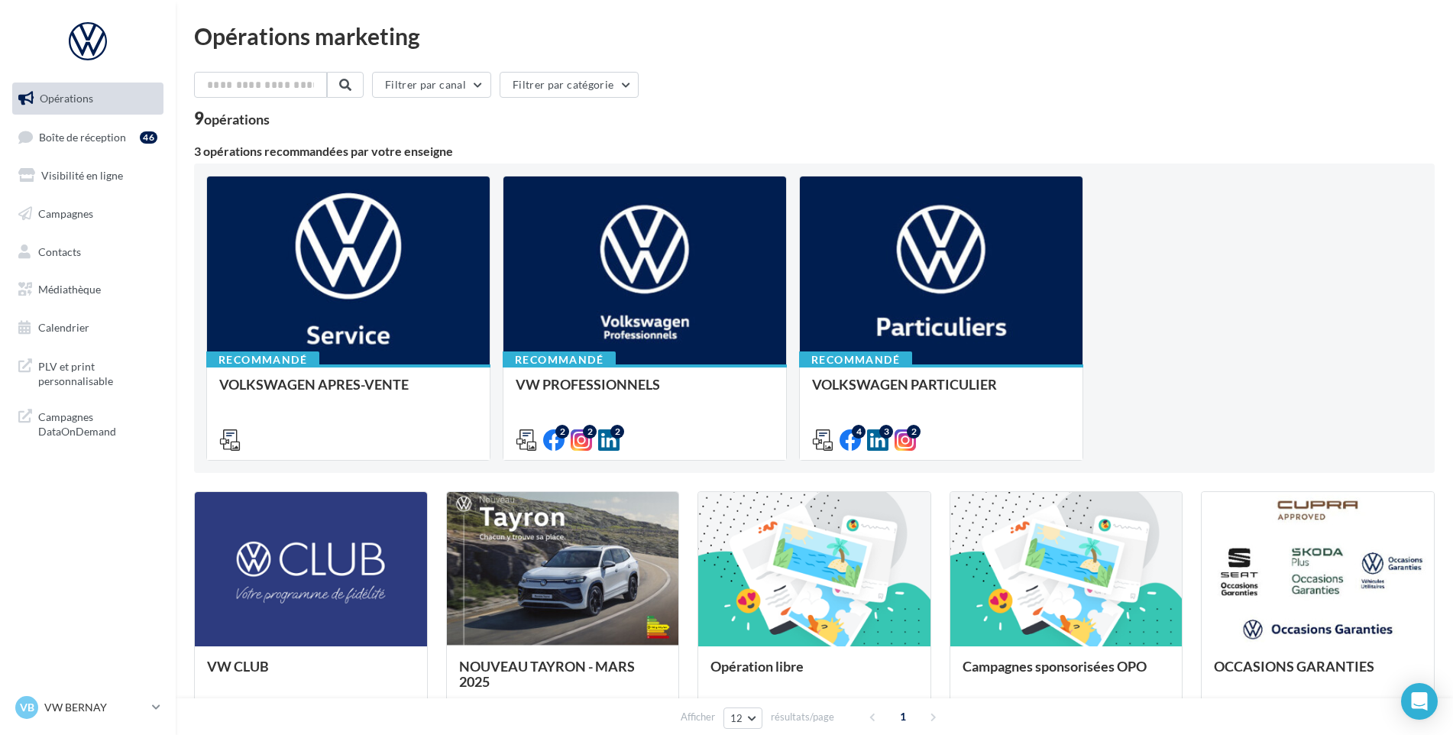  I want to click on span: Boîte de réception, so click(82, 136).